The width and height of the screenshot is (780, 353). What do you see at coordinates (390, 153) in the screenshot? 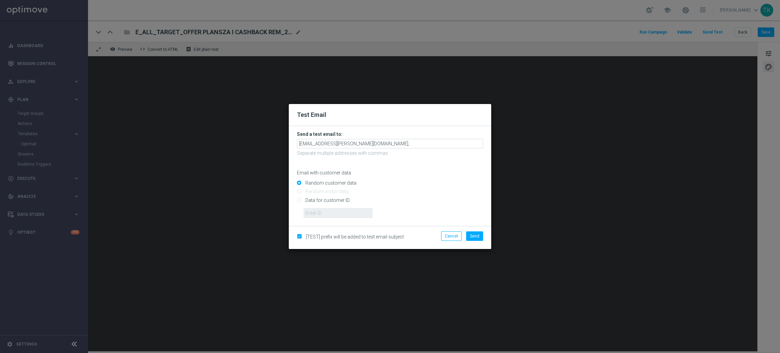
I see `p: Separate multiple addresses with commas` at bounding box center [390, 153].